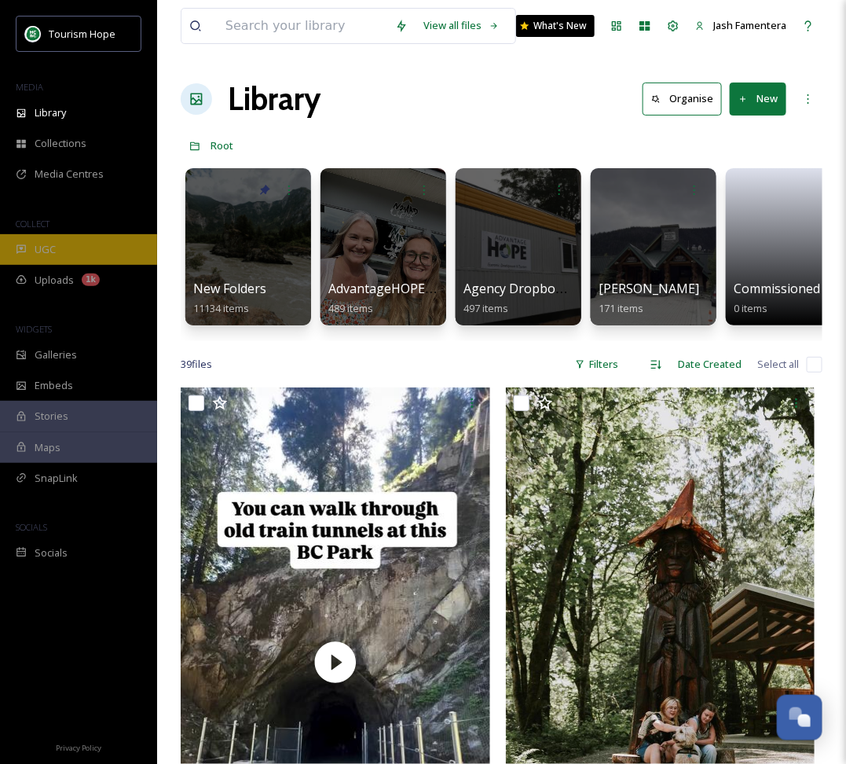 The height and width of the screenshot is (764, 846). Describe the element at coordinates (196, 364) in the screenshot. I see `span: 39 file s` at that location.